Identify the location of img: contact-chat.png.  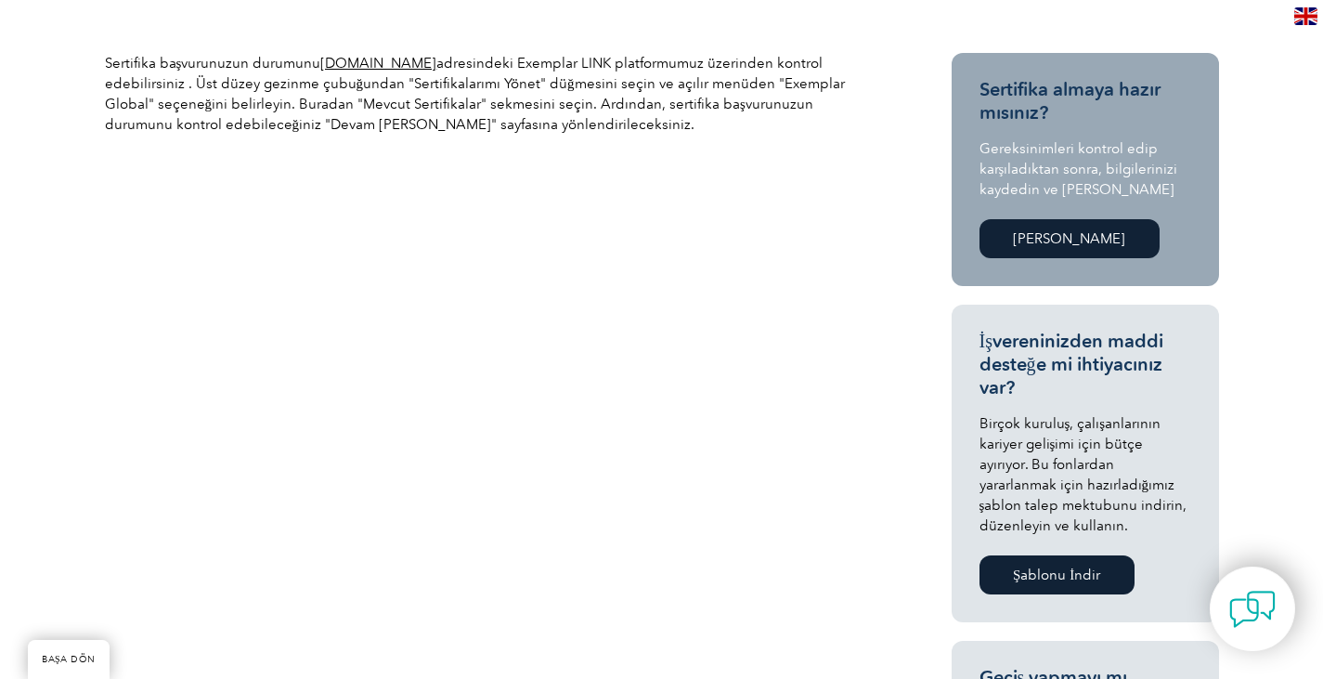
(1253, 609).